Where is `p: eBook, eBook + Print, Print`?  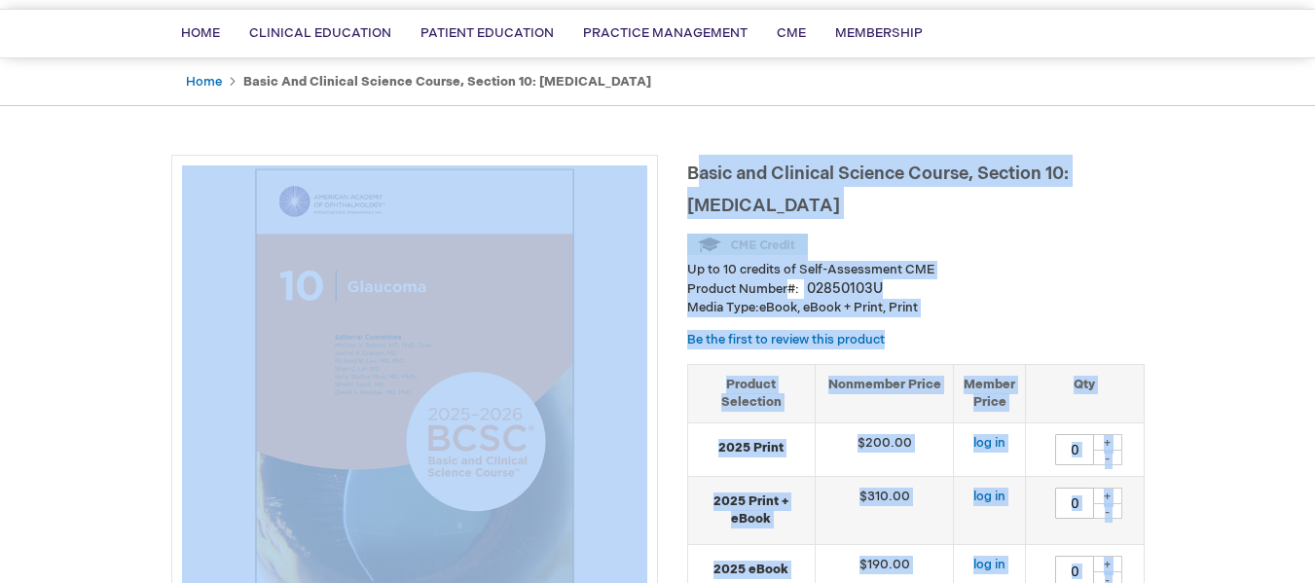
p: eBook, eBook + Print, Print is located at coordinates (916, 308).